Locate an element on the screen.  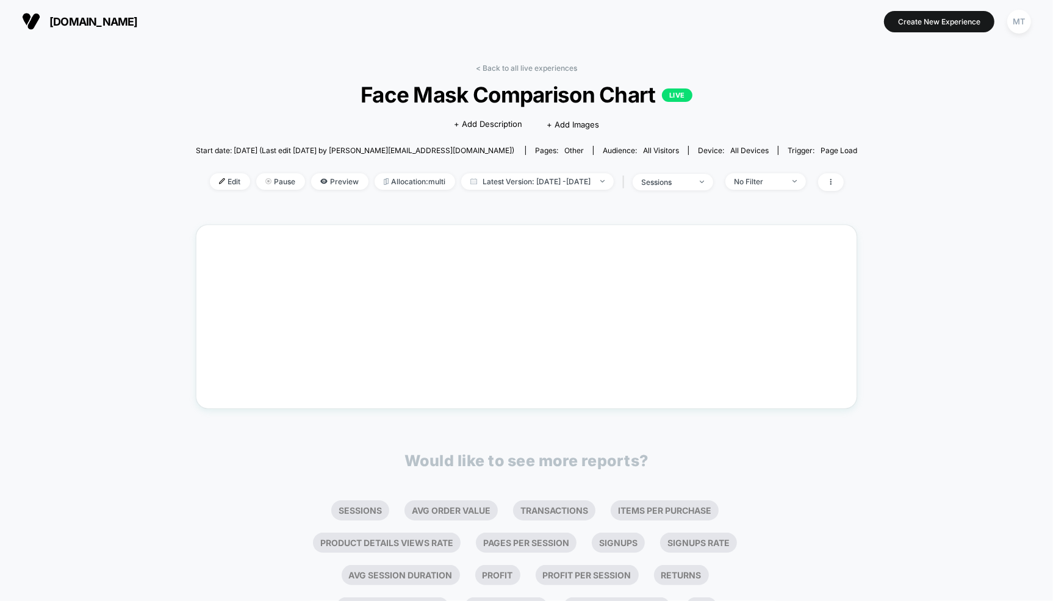
span: Allocation: multi is located at coordinates (415, 181).